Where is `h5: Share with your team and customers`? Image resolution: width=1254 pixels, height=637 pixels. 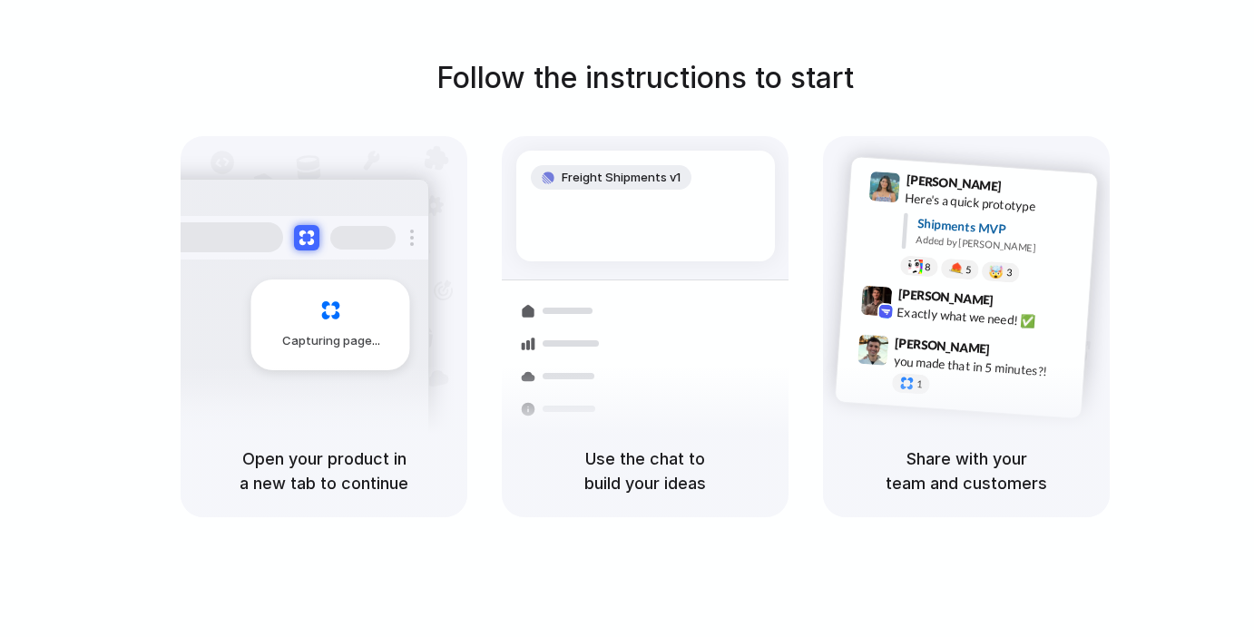
h5: Share with your team and customers is located at coordinates (966, 471).